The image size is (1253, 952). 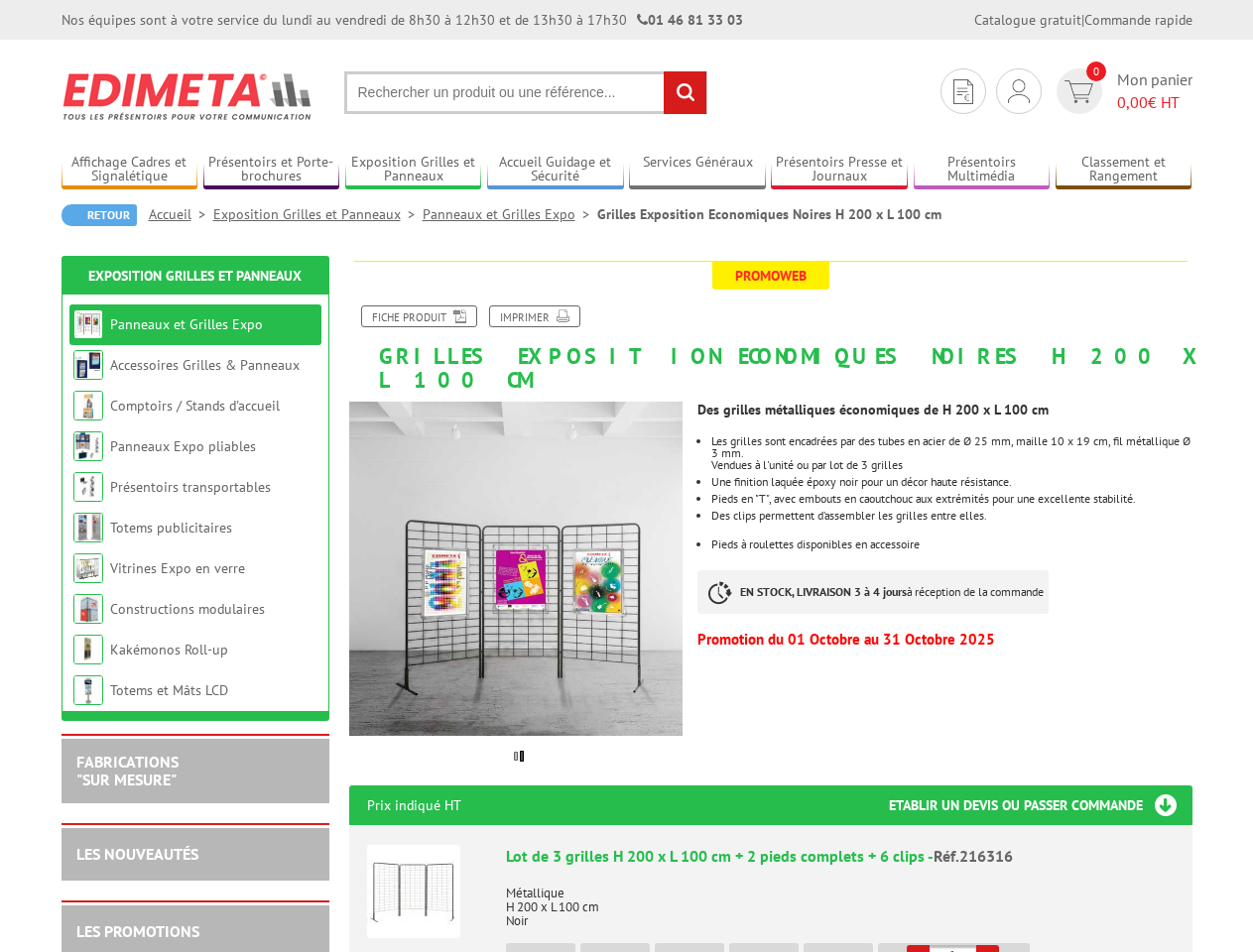 I want to click on a: Accessoires Grilles & Panneaux, so click(x=205, y=365).